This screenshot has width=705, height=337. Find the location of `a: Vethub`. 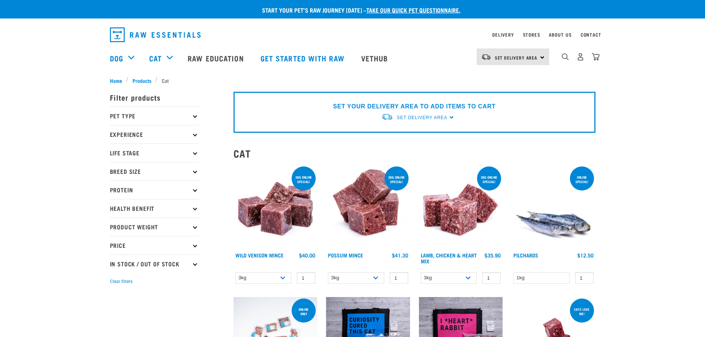

a: Vethub is located at coordinates (376, 58).